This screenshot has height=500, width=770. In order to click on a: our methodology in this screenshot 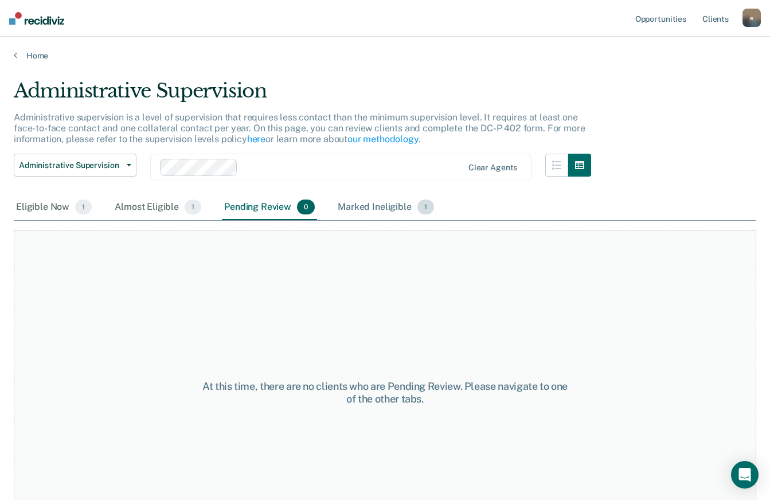, I will do `click(383, 139)`.